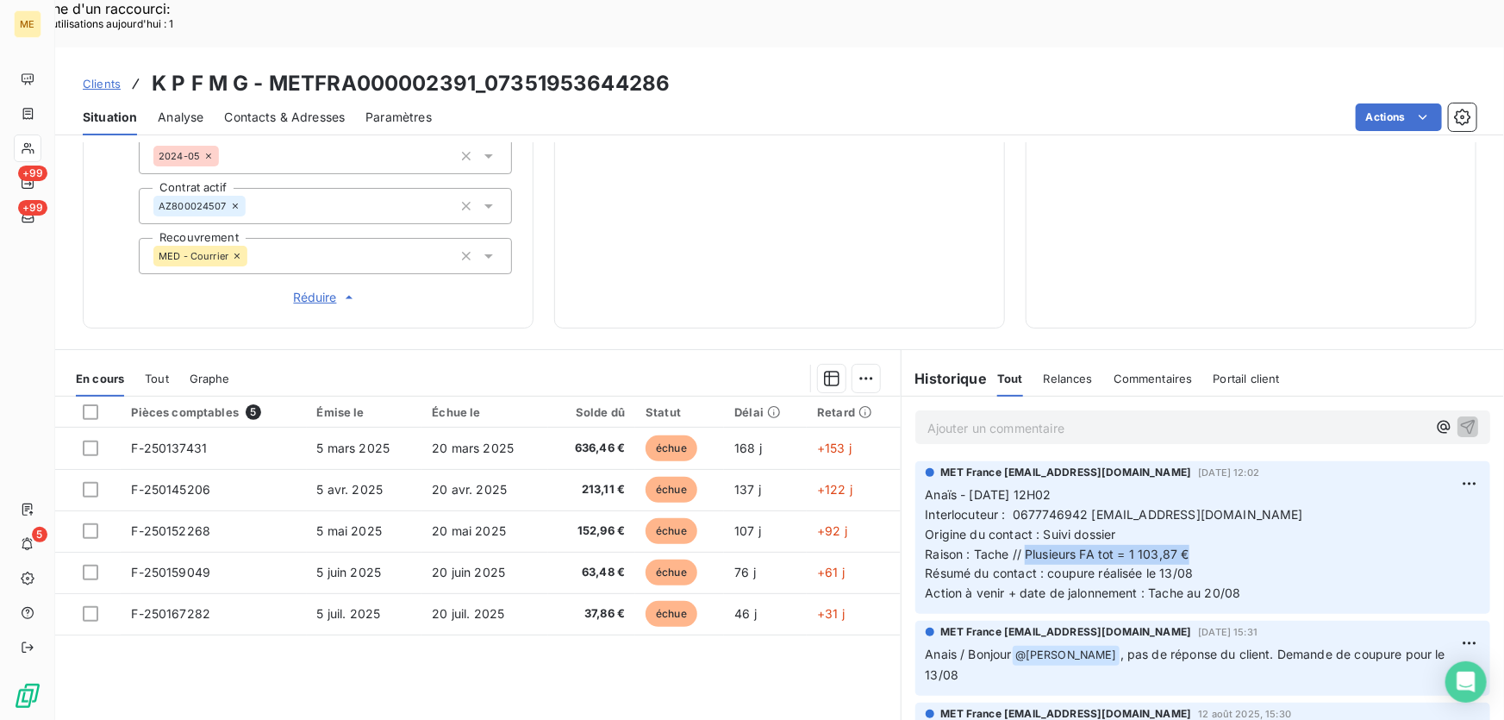  What do you see at coordinates (169, 447) in the screenshot?
I see `span: F-250137431` at bounding box center [169, 447].